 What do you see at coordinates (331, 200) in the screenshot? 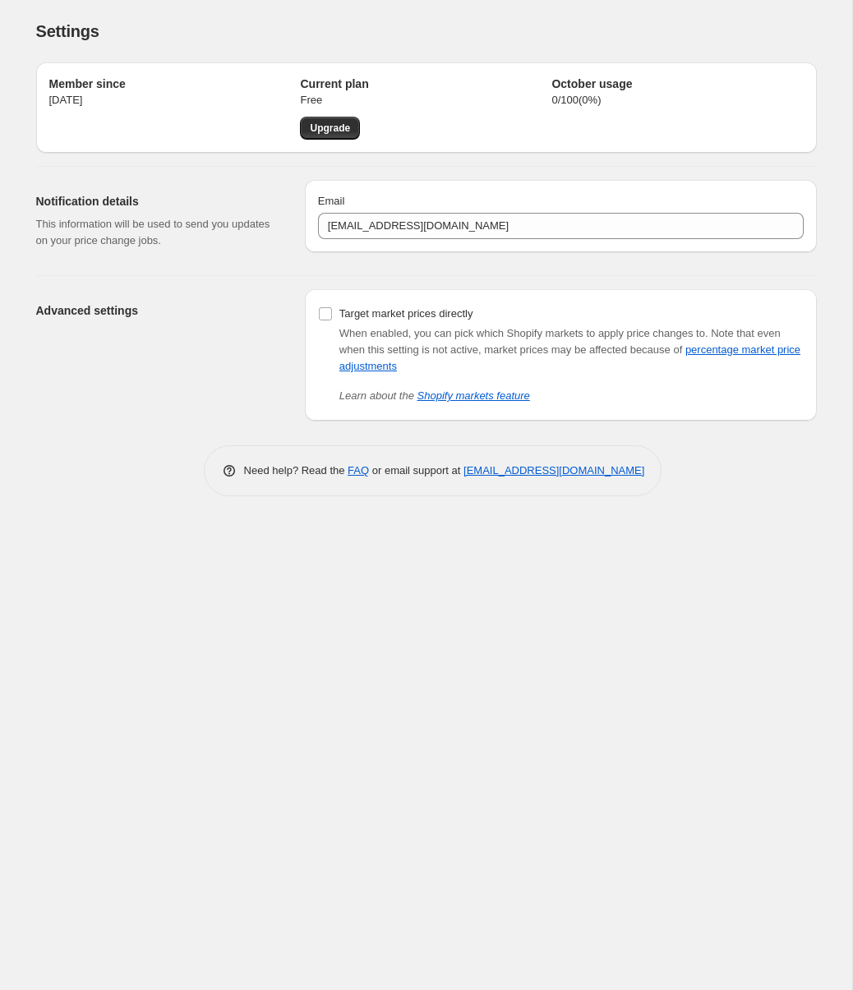
I see `span: Email` at bounding box center [331, 200].